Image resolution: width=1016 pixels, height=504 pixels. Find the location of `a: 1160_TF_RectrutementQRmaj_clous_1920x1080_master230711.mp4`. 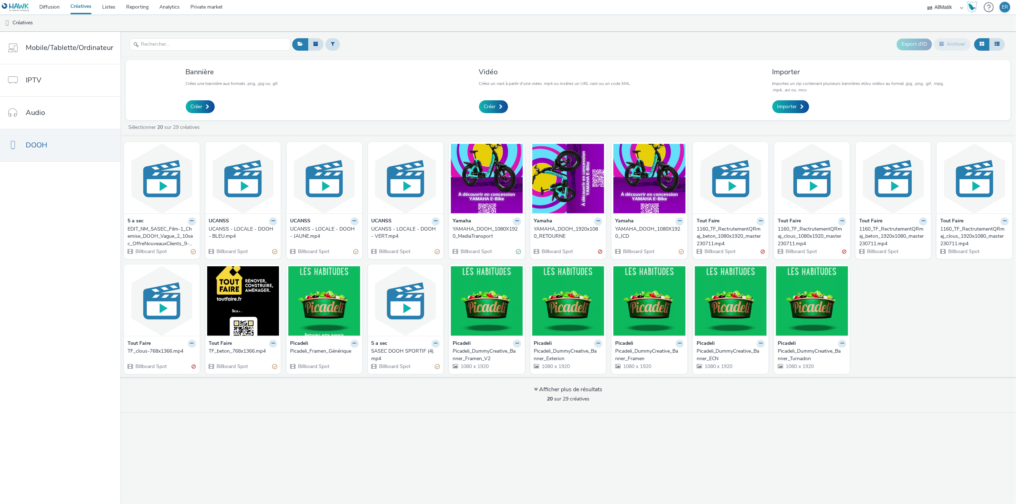

a: 1160_TF_RectrutementQRmaj_clous_1920x1080_master230711.mp4 is located at coordinates (975, 236).